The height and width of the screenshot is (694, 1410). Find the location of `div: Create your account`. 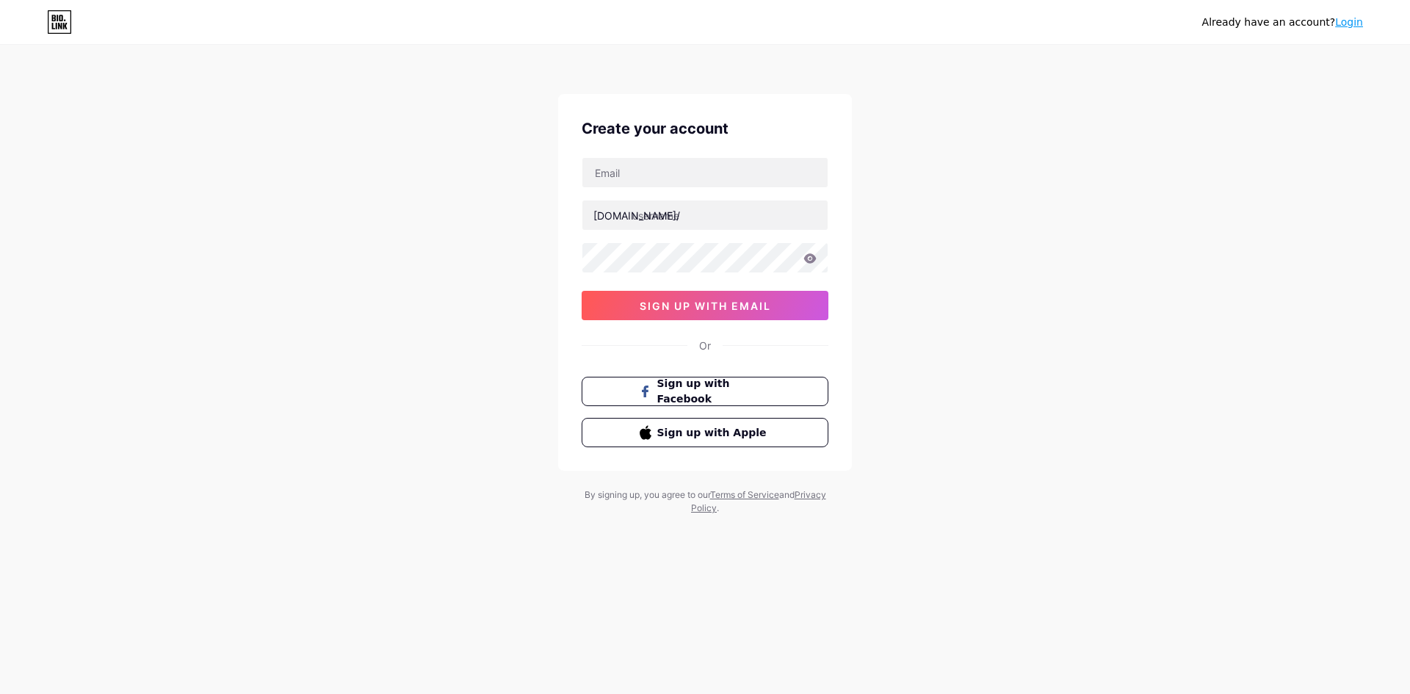

div: Create your account is located at coordinates (705, 129).